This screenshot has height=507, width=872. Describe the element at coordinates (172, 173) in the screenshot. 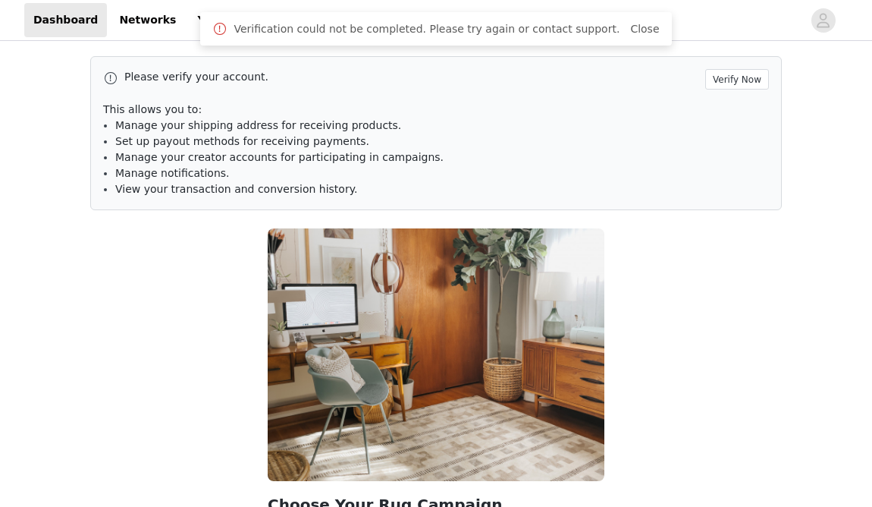

I see `span: Manage notifications.` at that location.